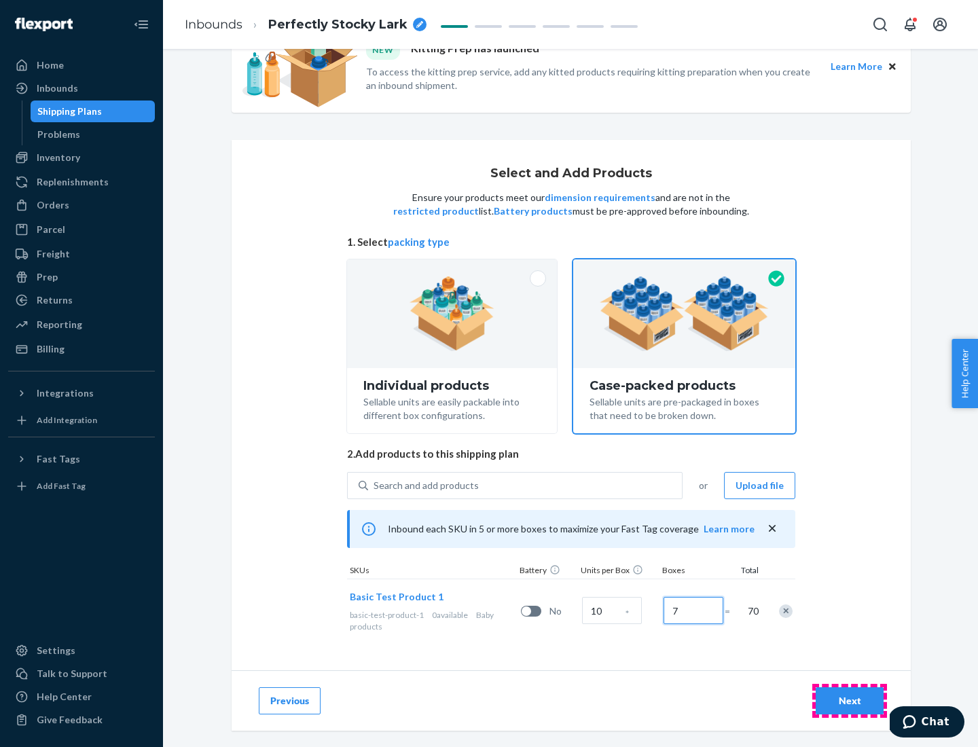 This screenshot has height=747, width=978. I want to click on div: Inbounds, so click(57, 88).